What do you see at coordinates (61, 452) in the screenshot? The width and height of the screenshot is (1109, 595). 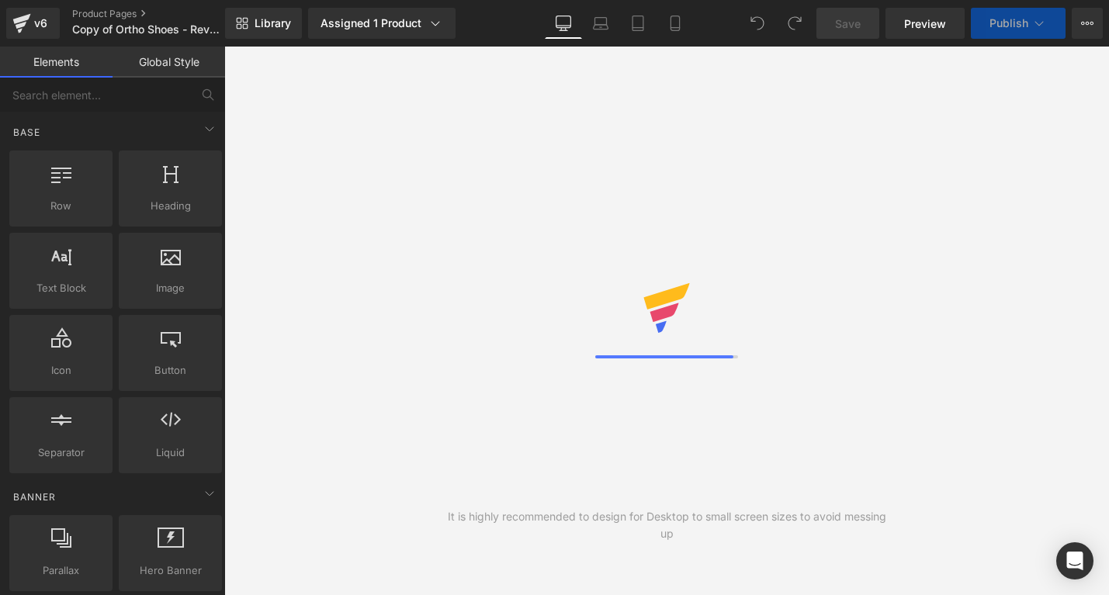 I see `span: Separator` at bounding box center [61, 452].